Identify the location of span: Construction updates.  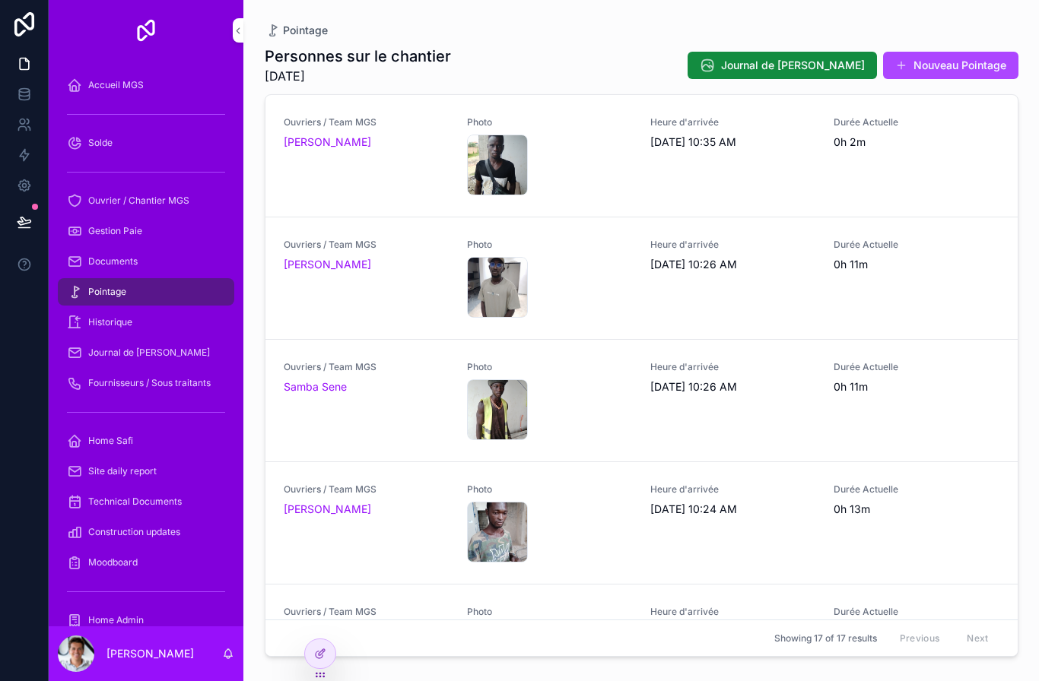
(134, 532).